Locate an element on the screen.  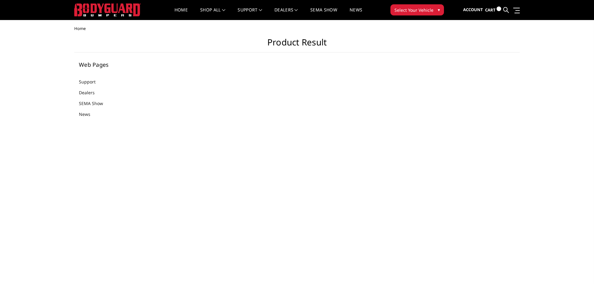
a: Home is located at coordinates (181, 14).